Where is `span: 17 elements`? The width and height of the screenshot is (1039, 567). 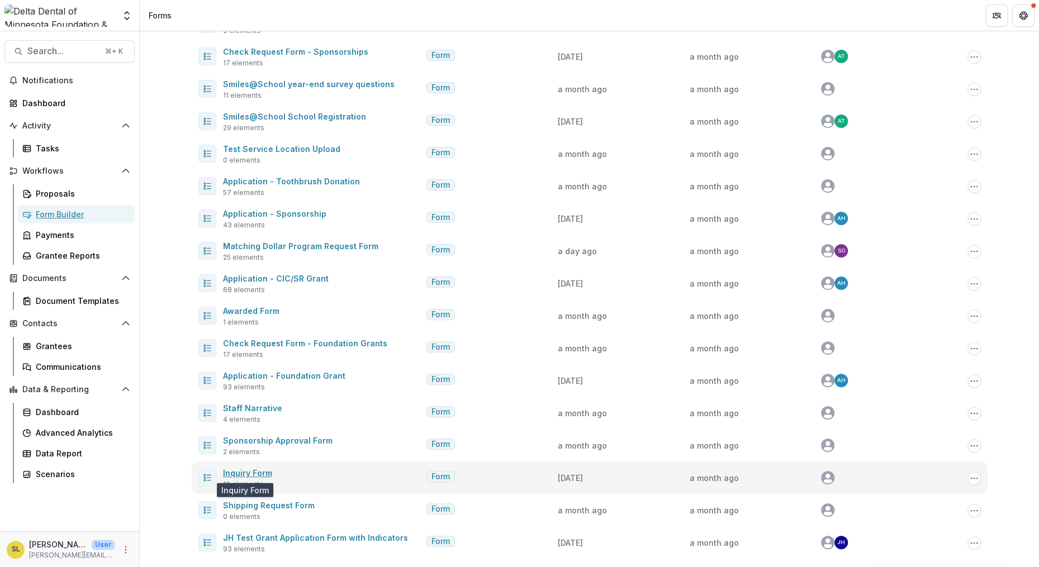 span: 17 elements is located at coordinates (243, 63).